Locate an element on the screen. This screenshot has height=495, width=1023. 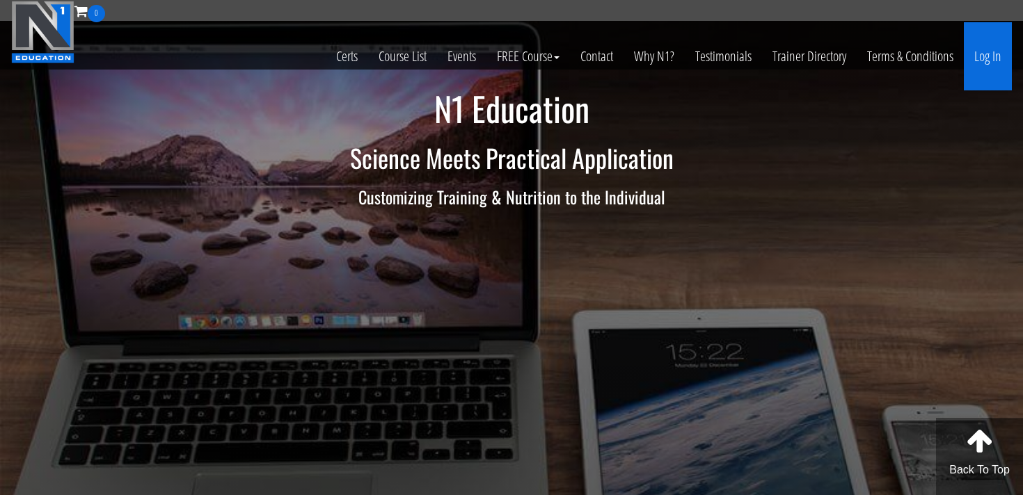
a: 0 is located at coordinates (90, 10).